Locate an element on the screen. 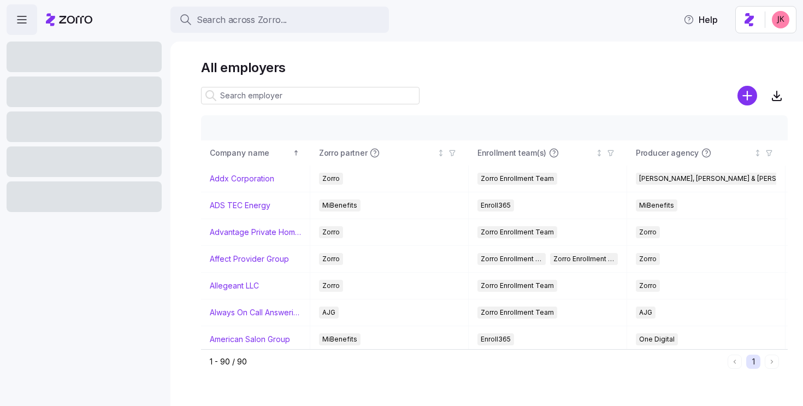  a: Advantage Private Home Care is located at coordinates (255, 232).